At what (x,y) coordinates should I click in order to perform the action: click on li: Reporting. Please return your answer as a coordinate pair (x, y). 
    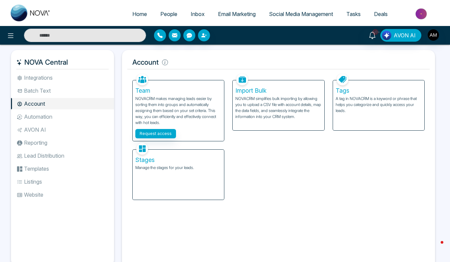
    Looking at the image, I should click on (62, 143).